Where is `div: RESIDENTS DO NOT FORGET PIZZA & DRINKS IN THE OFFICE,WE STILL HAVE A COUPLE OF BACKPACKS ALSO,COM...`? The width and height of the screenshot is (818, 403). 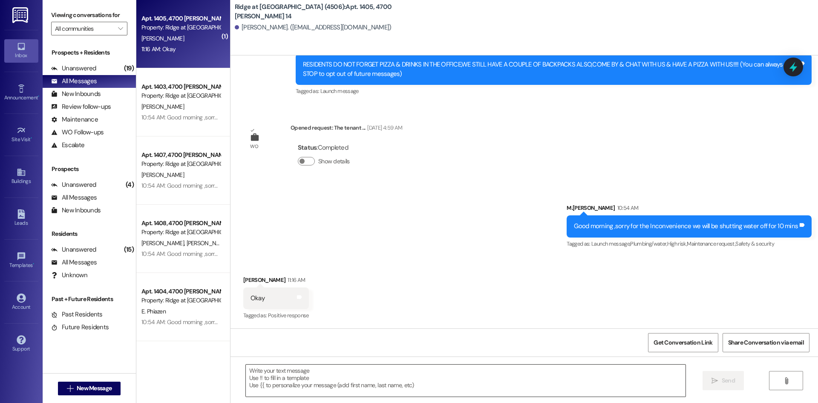
div: RESIDENTS DO NOT FORGET PIZZA & DRINKS IN THE OFFICE,WE STILL HAVE A COUPLE OF BACKPACKS ALSO,COM... is located at coordinates (551, 69).